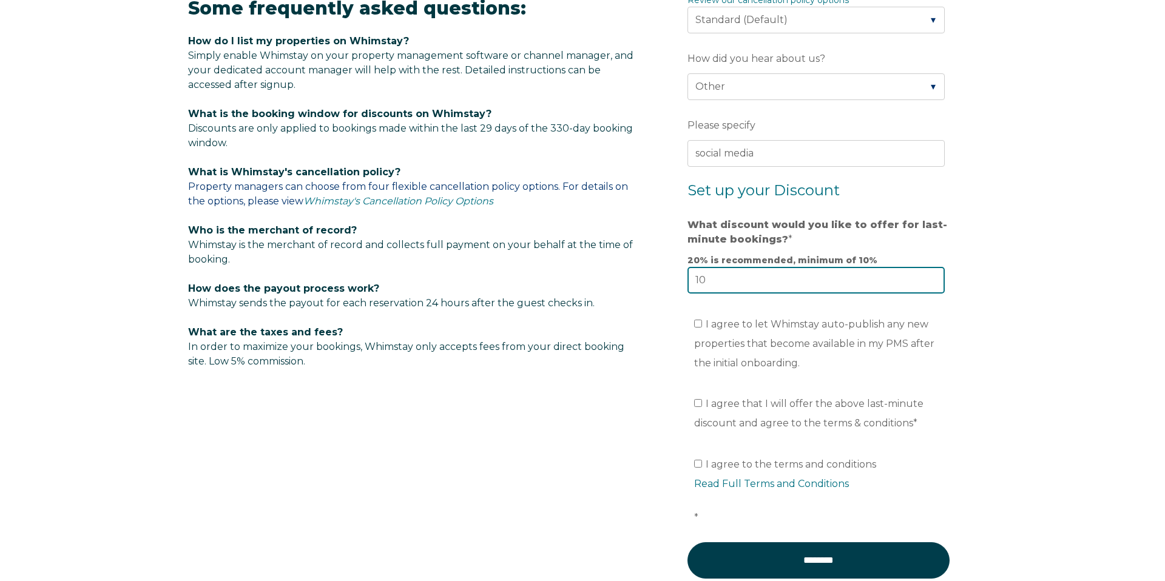 The image size is (1165, 581). Describe the element at coordinates (283, 288) in the screenshot. I see `span: How does the payout process work?` at that location.